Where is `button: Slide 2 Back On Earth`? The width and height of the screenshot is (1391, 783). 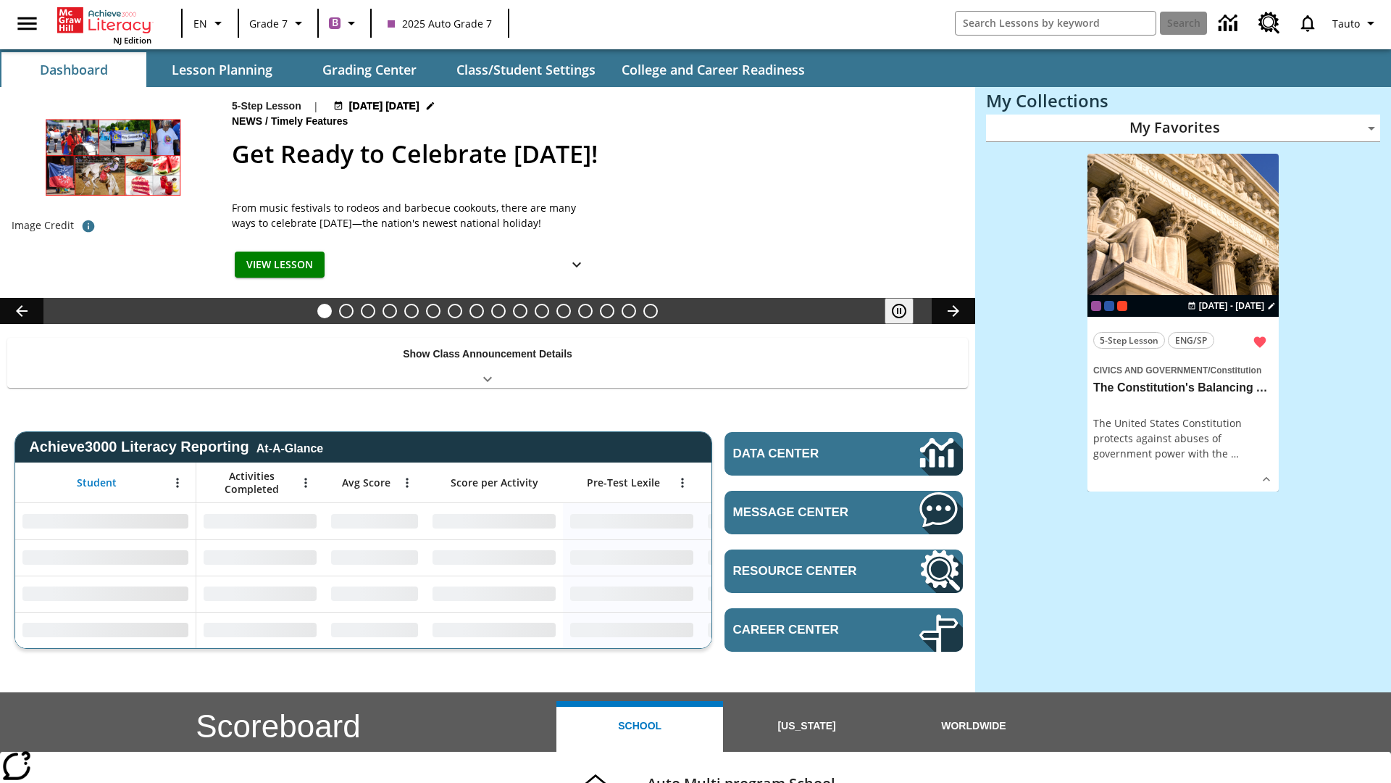 button: Slide 2 Back On Earth is located at coordinates (346, 311).